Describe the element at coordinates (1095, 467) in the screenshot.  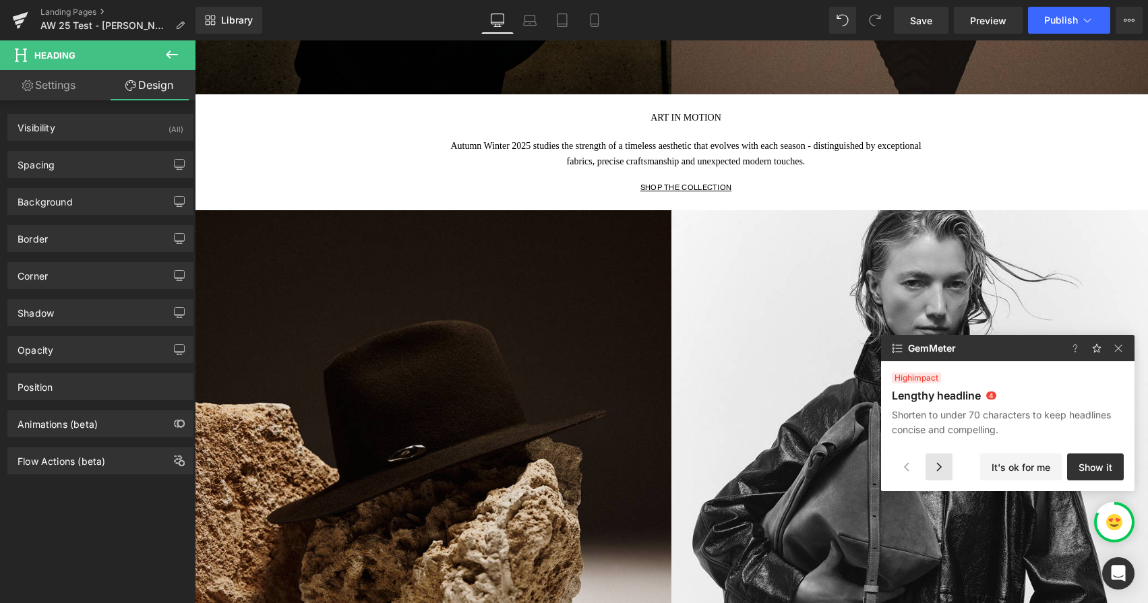
I see `button: Show it` at that location.